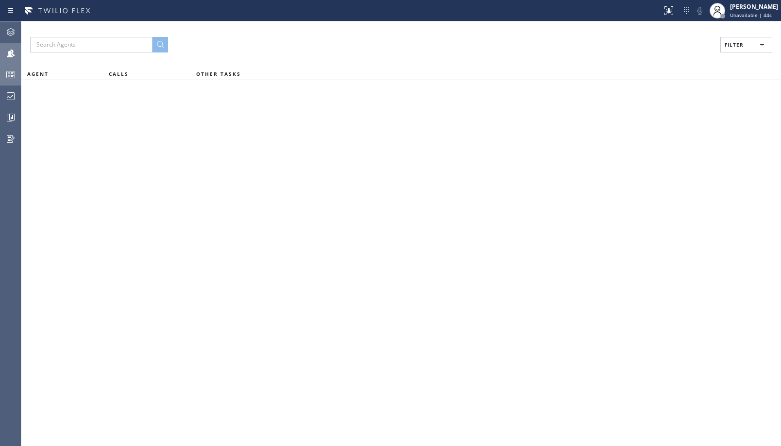  What do you see at coordinates (119, 74) in the screenshot?
I see `span: CALLS` at bounding box center [119, 74].